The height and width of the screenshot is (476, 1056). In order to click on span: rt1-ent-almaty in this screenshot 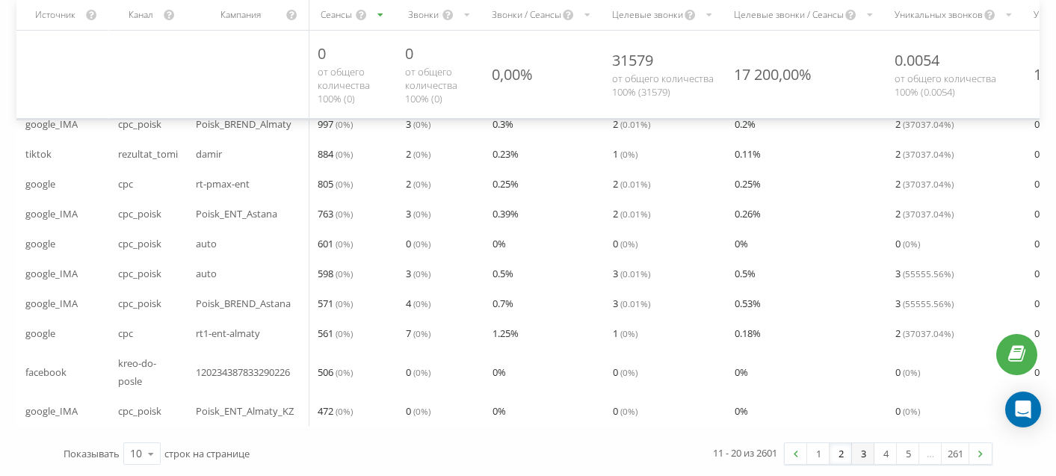, I will do `click(228, 333)`.